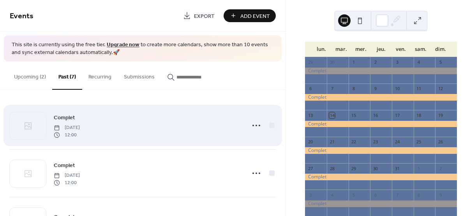  What do you see at coordinates (332, 142) in the screenshot?
I see `div: 21` at bounding box center [332, 142].